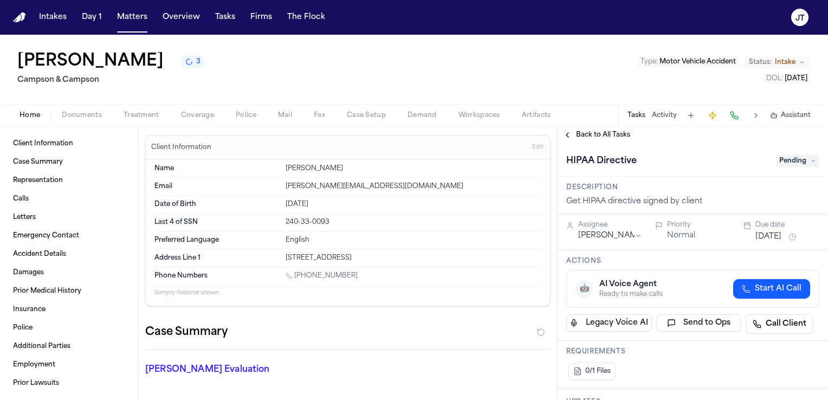  I want to click on div: English, so click(413, 240).